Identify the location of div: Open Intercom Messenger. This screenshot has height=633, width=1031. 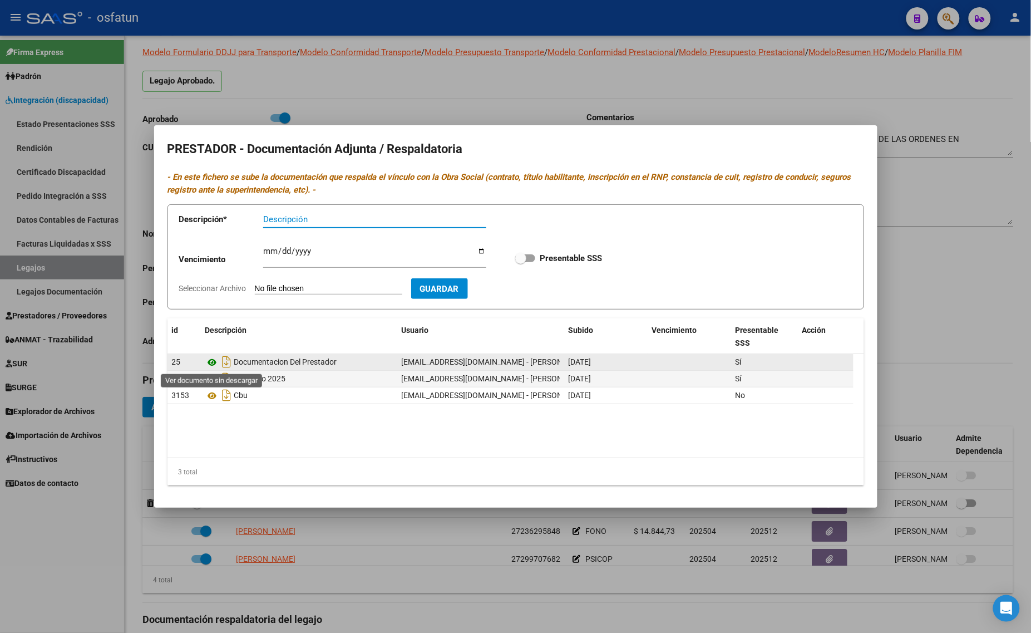
(1006, 608).